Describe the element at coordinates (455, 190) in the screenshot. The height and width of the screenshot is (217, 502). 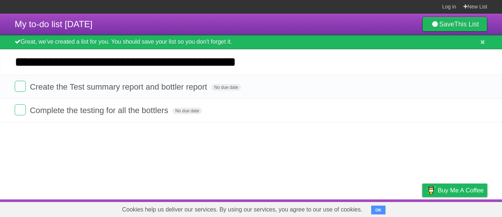
I see `a: Buy me a coffee` at that location.